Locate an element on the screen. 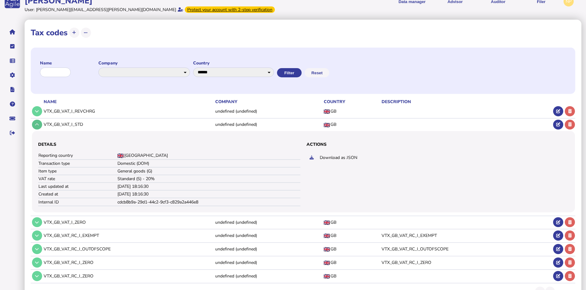 The width and height of the screenshot is (586, 290). td: Standard (S) - 20% is located at coordinates (209, 179).